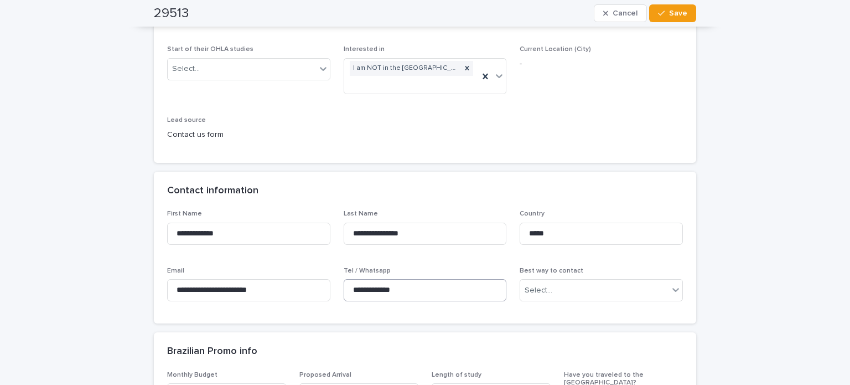 Image resolution: width=850 pixels, height=385 pixels. I want to click on span: Interested in, so click(364, 49).